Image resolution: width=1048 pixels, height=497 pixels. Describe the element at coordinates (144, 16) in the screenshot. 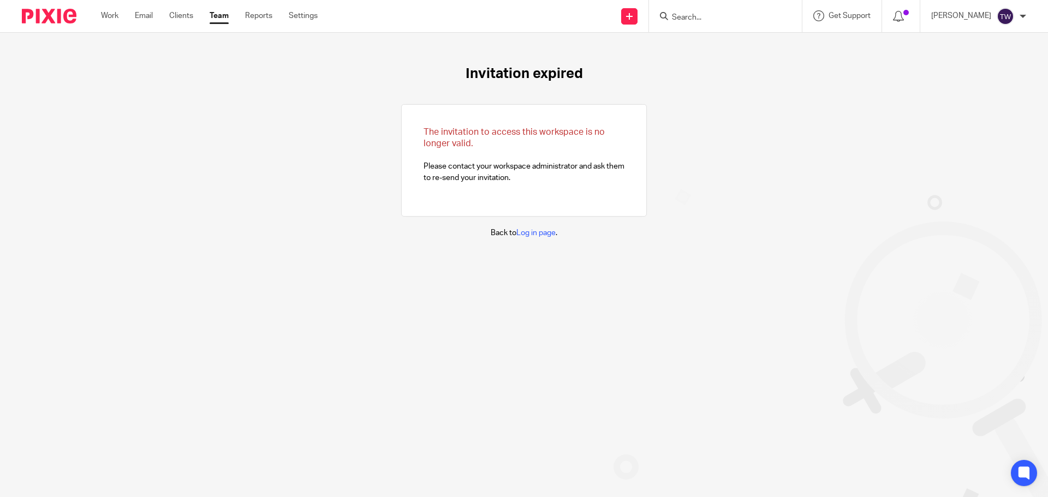

I see `a: Email` at that location.